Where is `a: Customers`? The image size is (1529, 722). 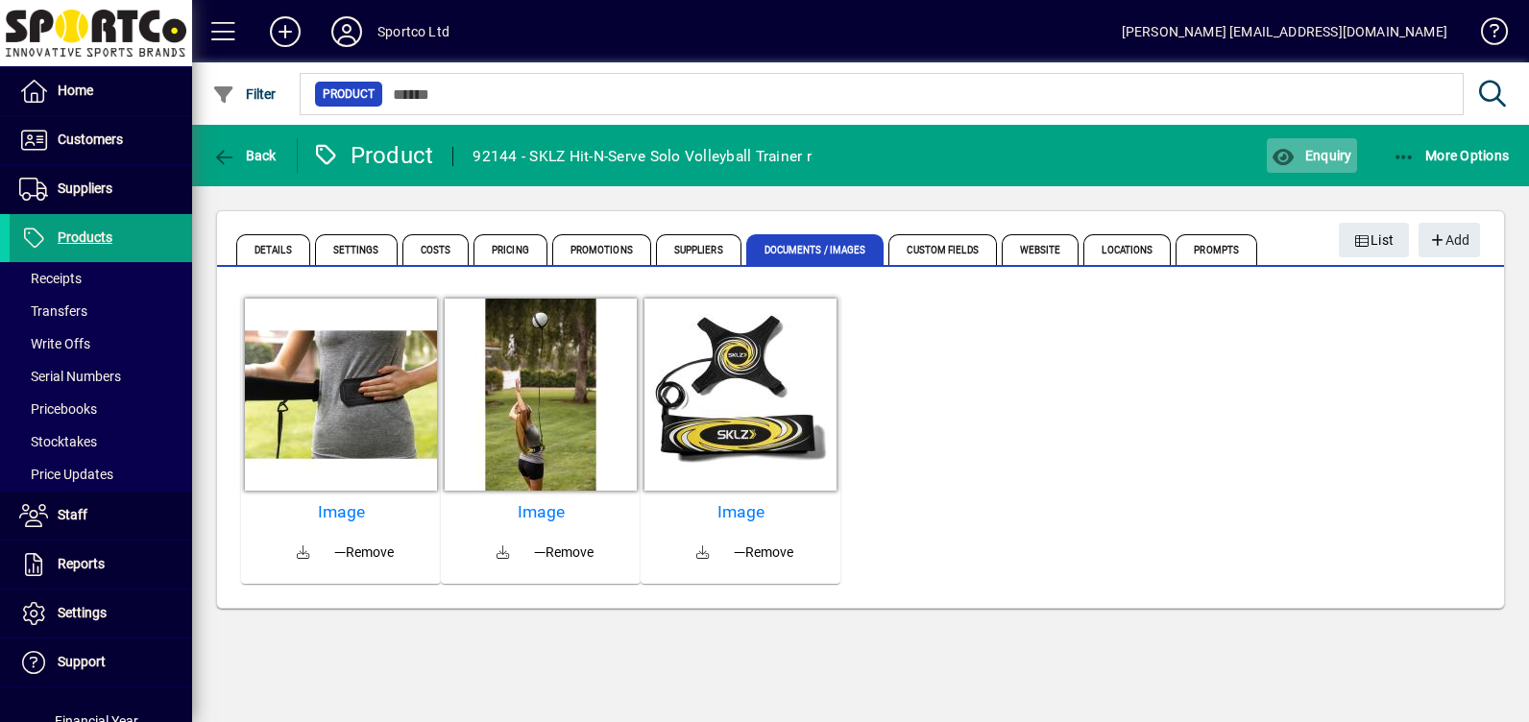 a: Customers is located at coordinates (101, 140).